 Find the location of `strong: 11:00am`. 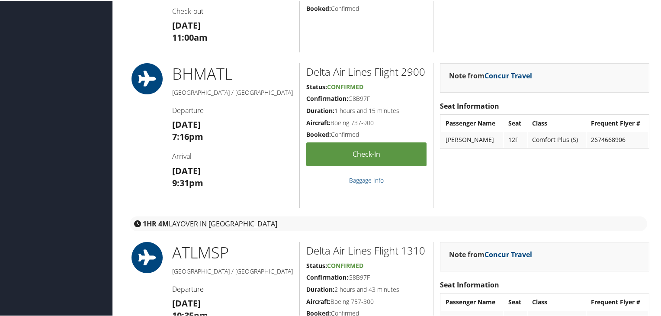

strong: 11:00am is located at coordinates (190, 36).